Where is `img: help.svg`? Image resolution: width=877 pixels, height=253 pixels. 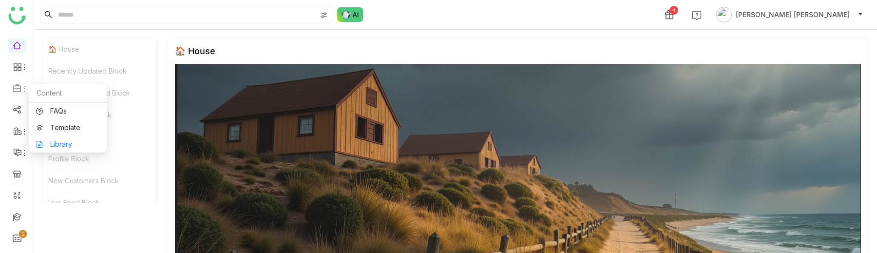 img: help.svg is located at coordinates (697, 16).